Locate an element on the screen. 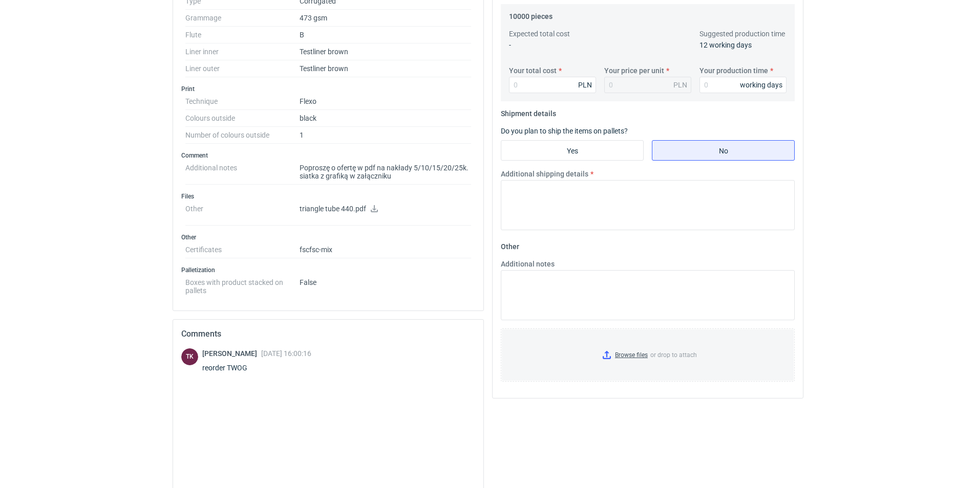  dt: Additional notes is located at coordinates (242, 172).